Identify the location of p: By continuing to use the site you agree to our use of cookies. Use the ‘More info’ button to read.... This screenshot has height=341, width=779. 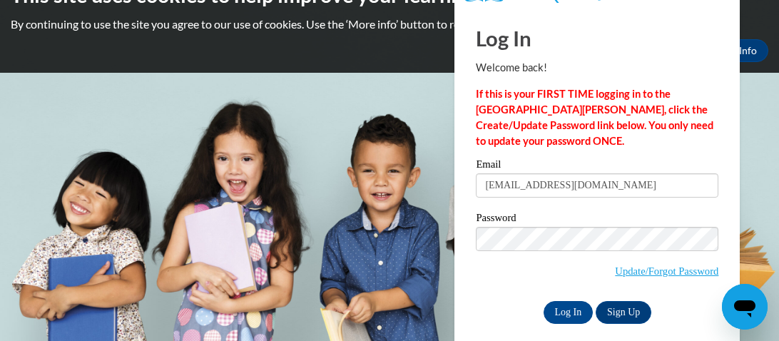
(389, 24).